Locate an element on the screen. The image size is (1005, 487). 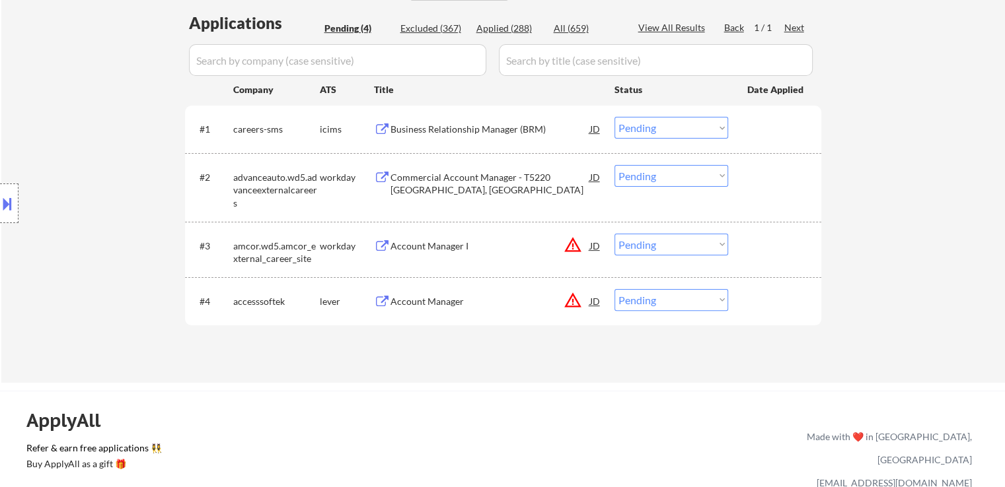
div: advanceauto.wd5.advanceexternalcareers is located at coordinates (276, 190).